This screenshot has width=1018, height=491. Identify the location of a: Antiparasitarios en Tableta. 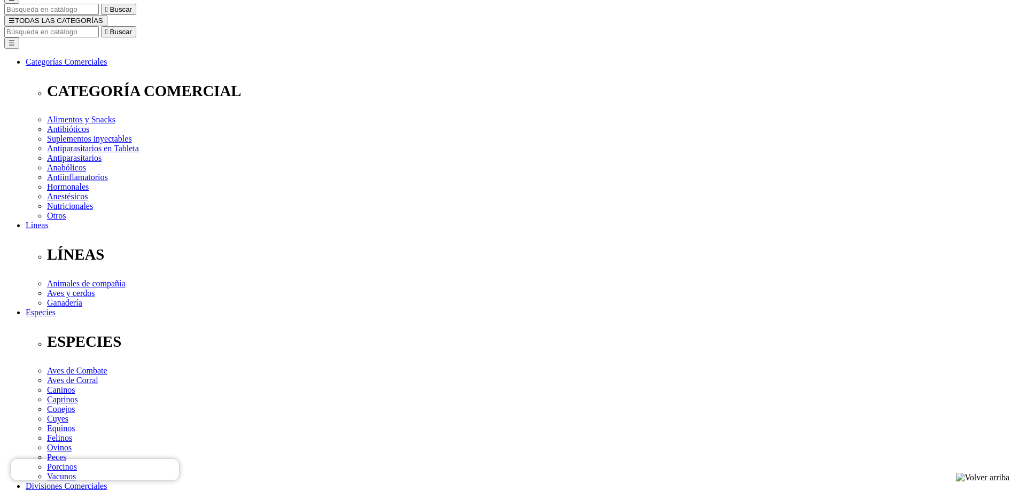
(93, 148).